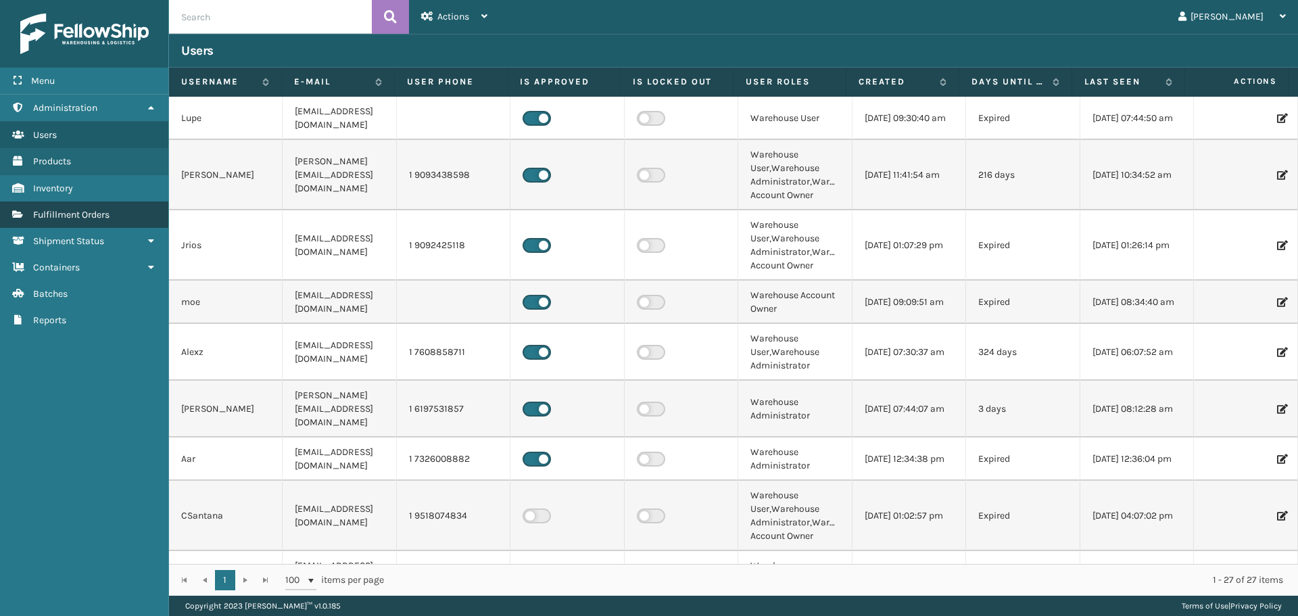  Describe the element at coordinates (71, 214) in the screenshot. I see `span: Fulfillment Orders` at that location.